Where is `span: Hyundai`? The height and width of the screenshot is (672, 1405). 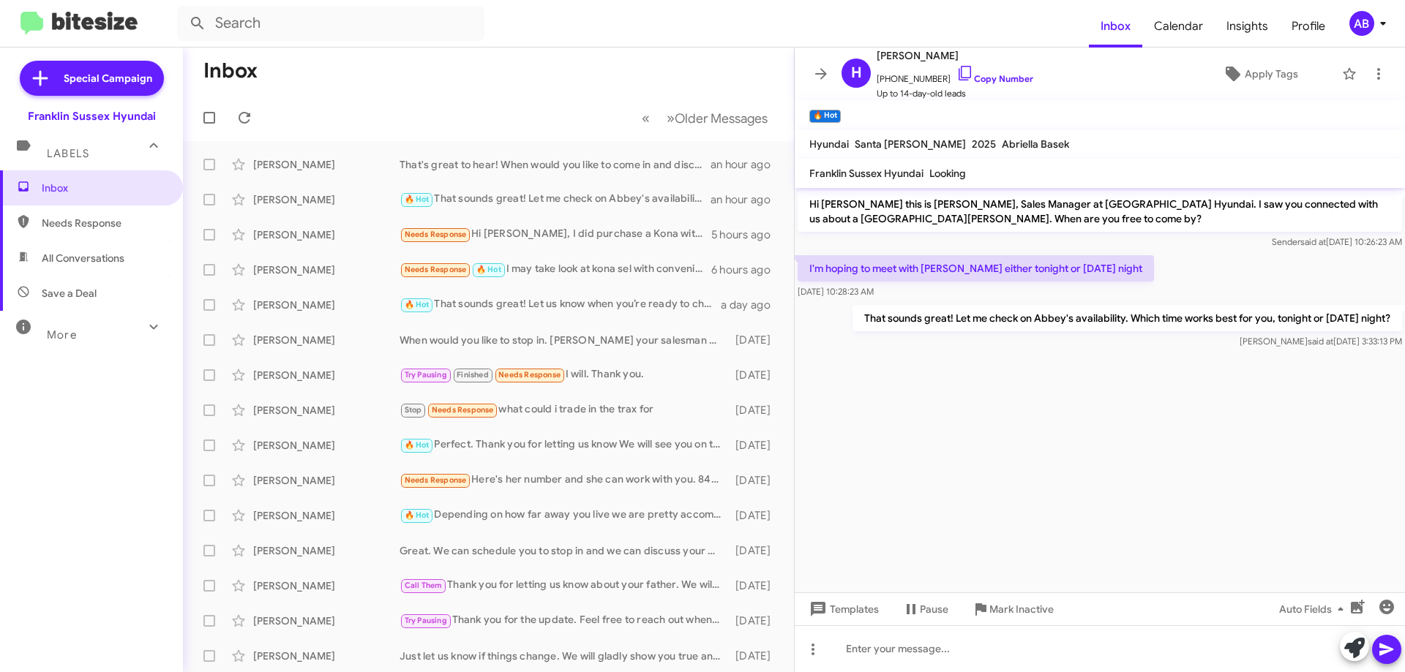 span: Hyundai is located at coordinates (829, 144).